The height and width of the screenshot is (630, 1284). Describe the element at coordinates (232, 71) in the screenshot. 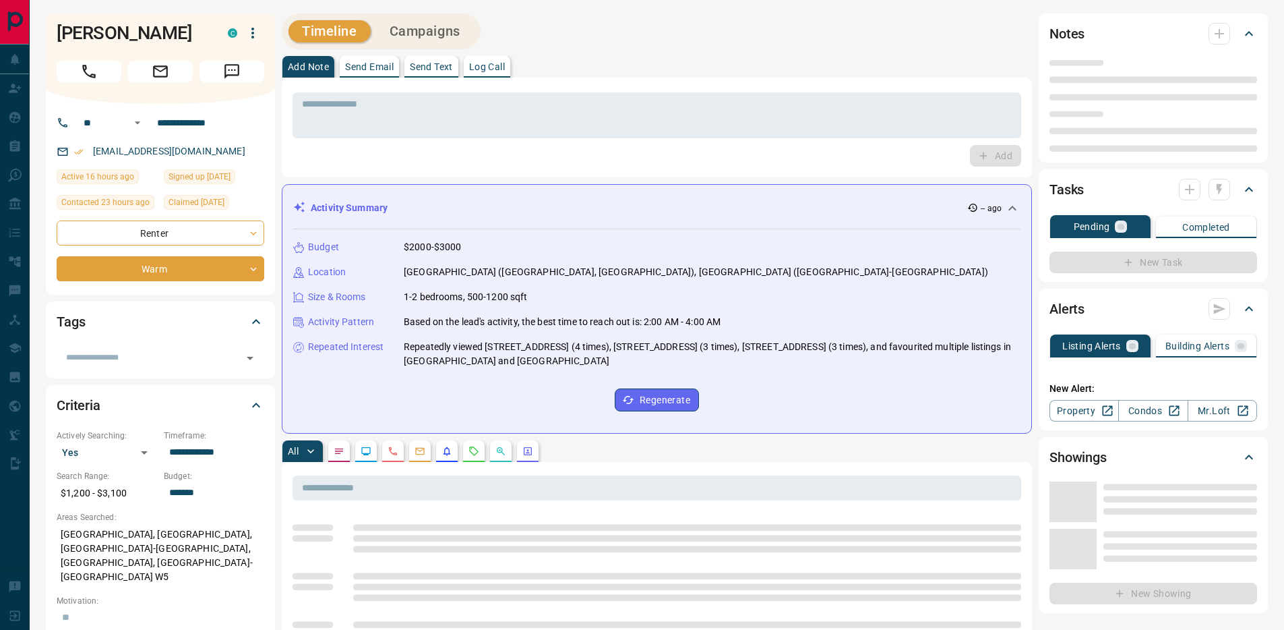

I see `span: Message` at that location.